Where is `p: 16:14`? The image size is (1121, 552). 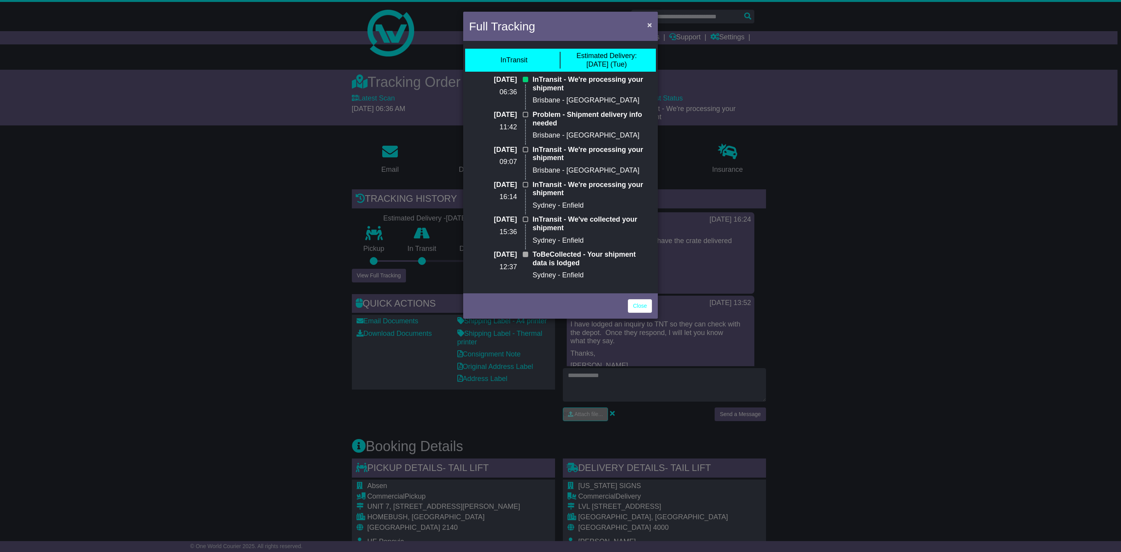
p: 16:14 is located at coordinates (493, 197).